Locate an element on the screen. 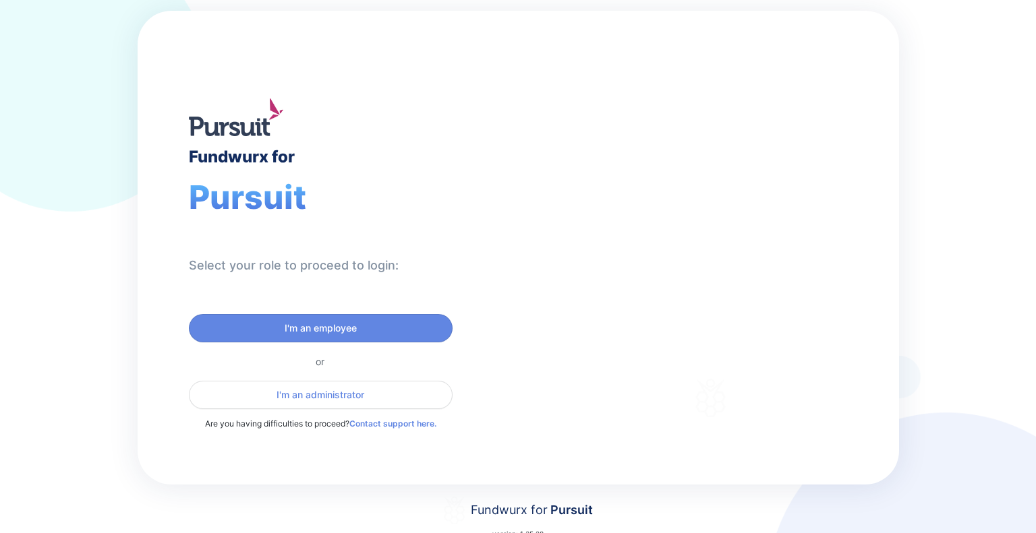 This screenshot has height=533, width=1036. div: Select your role to proceed to login: is located at coordinates (293, 266).